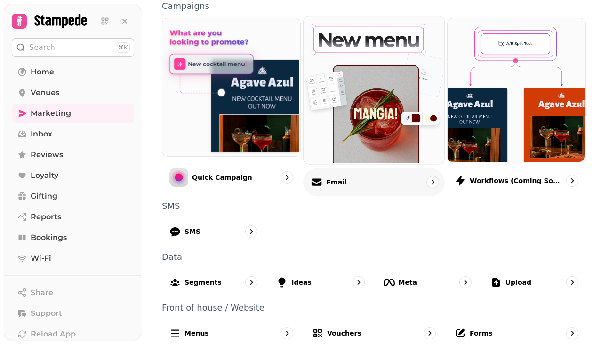  Describe the element at coordinates (73, 293) in the screenshot. I see `button: Share` at that location.